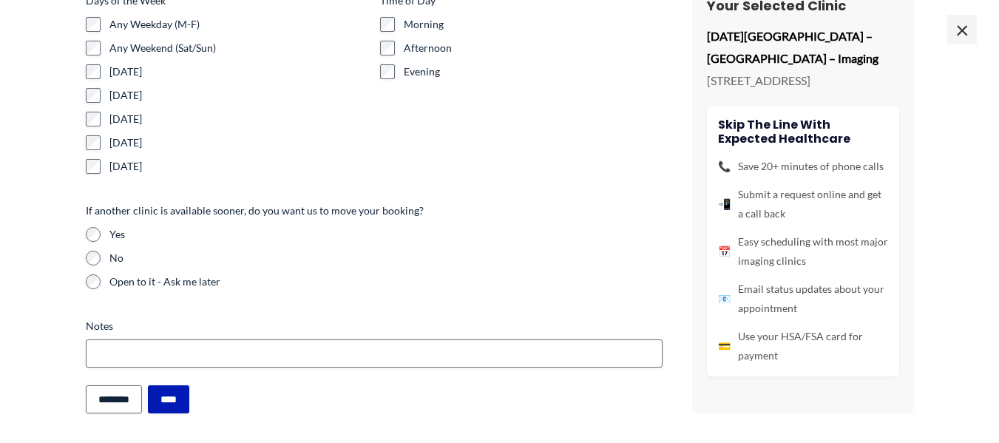  What do you see at coordinates (803, 204) in the screenshot?
I see `li: Submit a request online and get a call back` at bounding box center [803, 204].